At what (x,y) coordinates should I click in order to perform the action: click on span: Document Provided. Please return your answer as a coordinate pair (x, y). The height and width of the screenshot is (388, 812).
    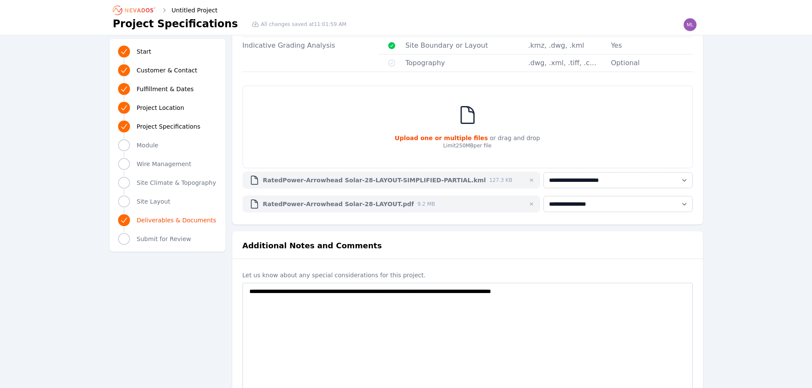
    Looking at the image, I should click on (392, 46).